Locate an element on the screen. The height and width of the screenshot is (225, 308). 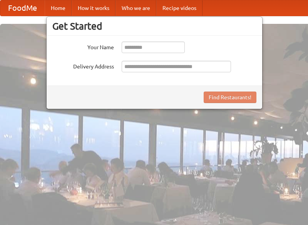
a: Home is located at coordinates (58, 8).